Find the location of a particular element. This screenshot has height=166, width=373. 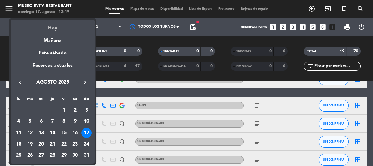

div: 18 is located at coordinates (19, 144).